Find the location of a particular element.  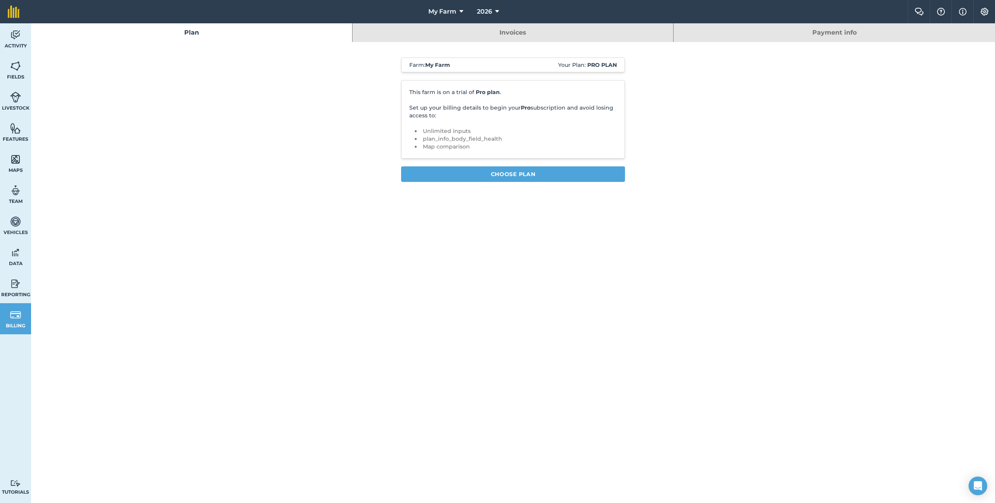

img: A question mark icon is located at coordinates (941, 12).